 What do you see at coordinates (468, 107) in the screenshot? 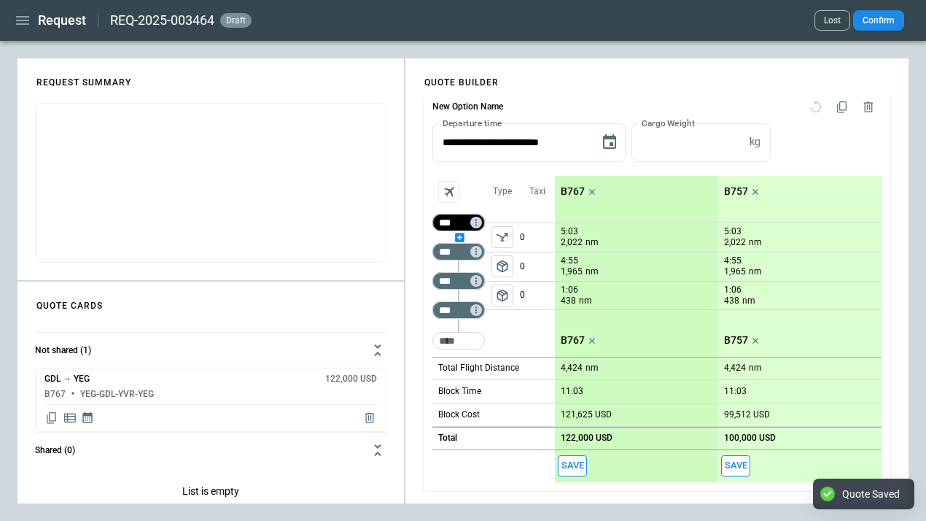
I see `h6: New Option Name` at bounding box center [468, 107].